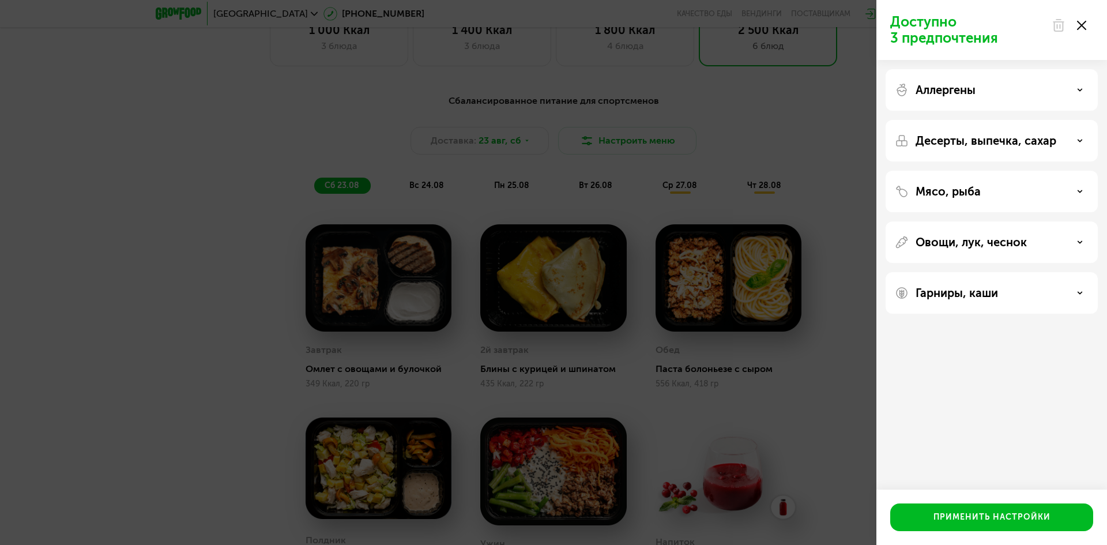  I want to click on p: Десерты, выпечка, сахар, so click(986, 141).